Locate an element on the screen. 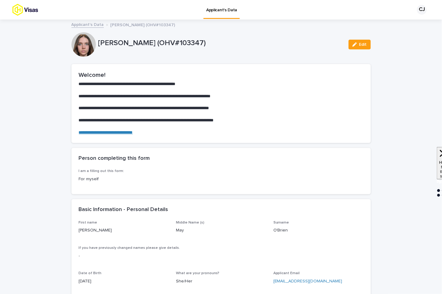  span: Surname is located at coordinates (281, 223).